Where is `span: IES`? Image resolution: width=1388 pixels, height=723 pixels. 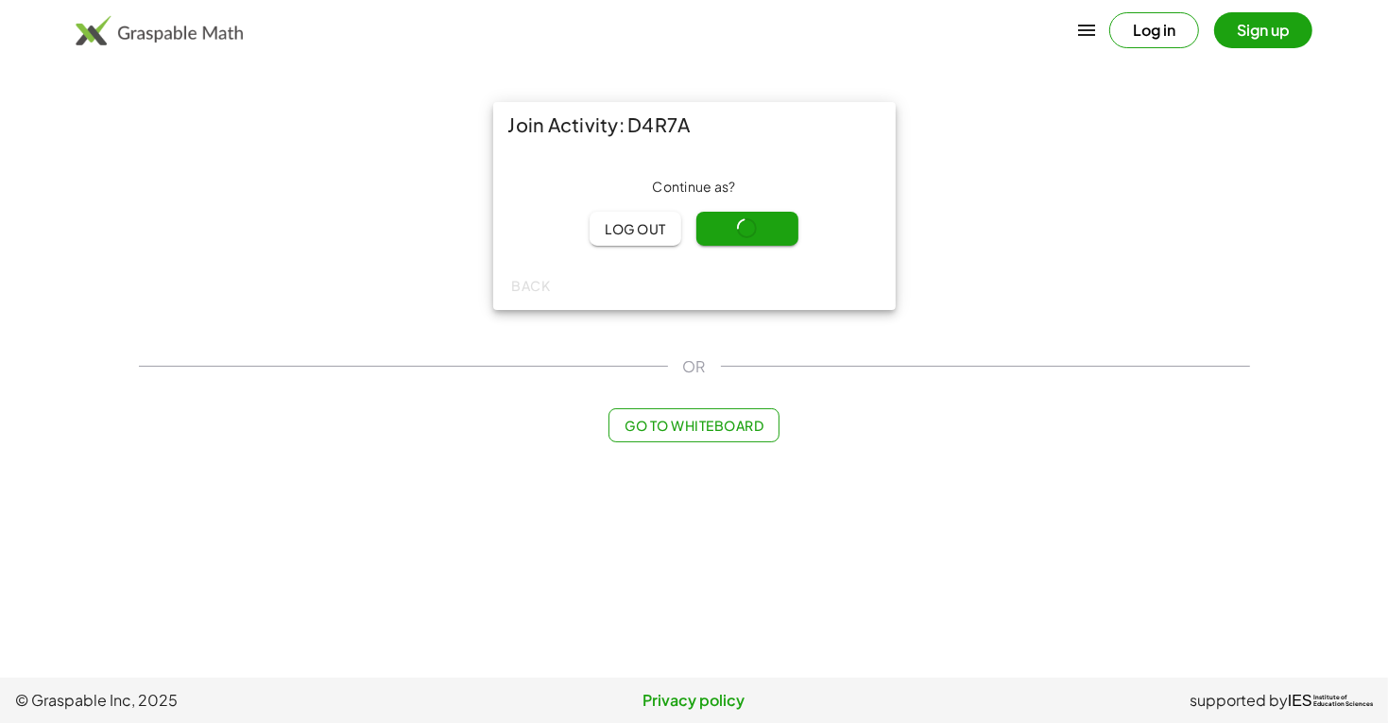 span: IES is located at coordinates (1300, 700).